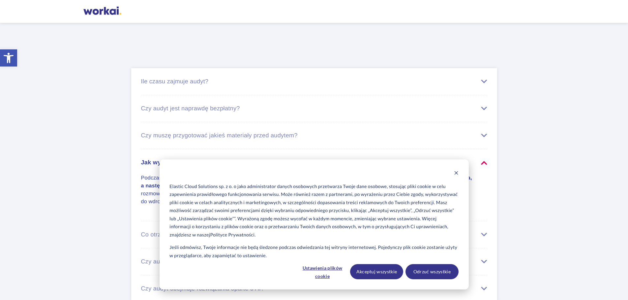 This screenshot has width=628, height=300. I want to click on a: Polityką prywatności, so click(62, 98).